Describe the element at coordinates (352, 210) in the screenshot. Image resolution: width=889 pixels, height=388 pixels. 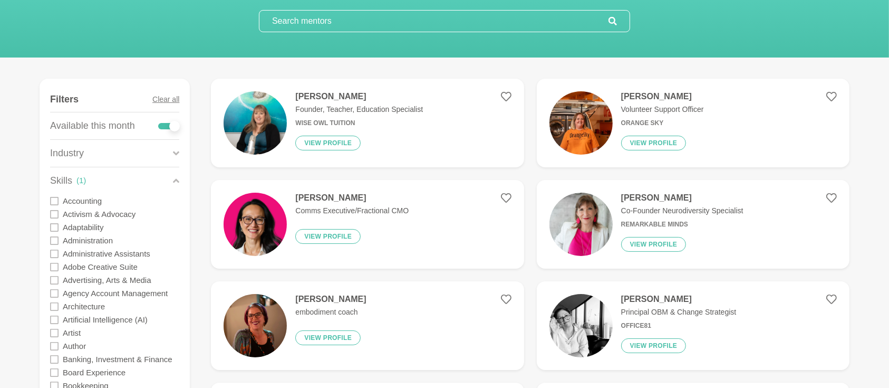
I see `p: Comms Executive/Fractional CMO` at that location.